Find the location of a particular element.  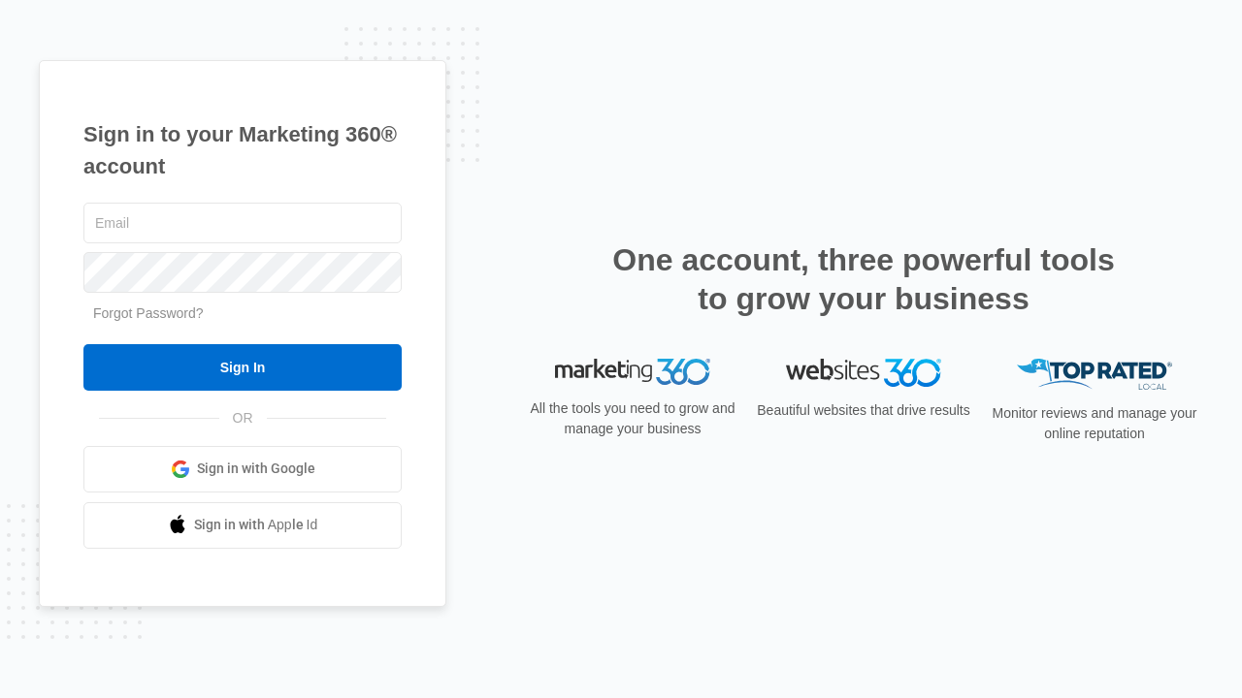

img: Marketing 360 is located at coordinates (632, 372).